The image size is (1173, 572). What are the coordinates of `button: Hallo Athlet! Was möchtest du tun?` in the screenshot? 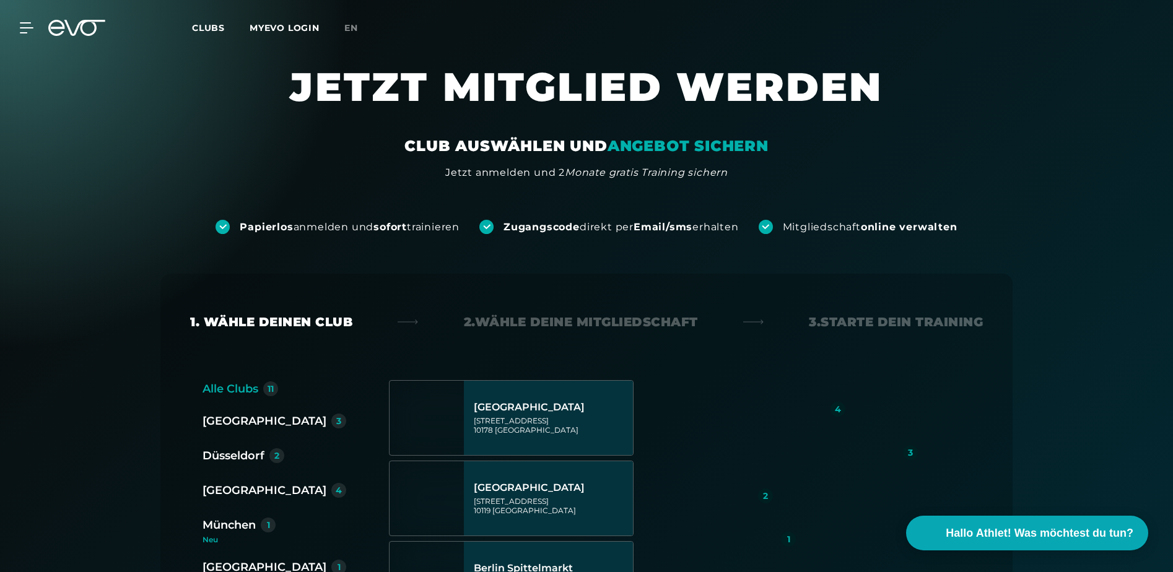 It's located at (1027, 533).